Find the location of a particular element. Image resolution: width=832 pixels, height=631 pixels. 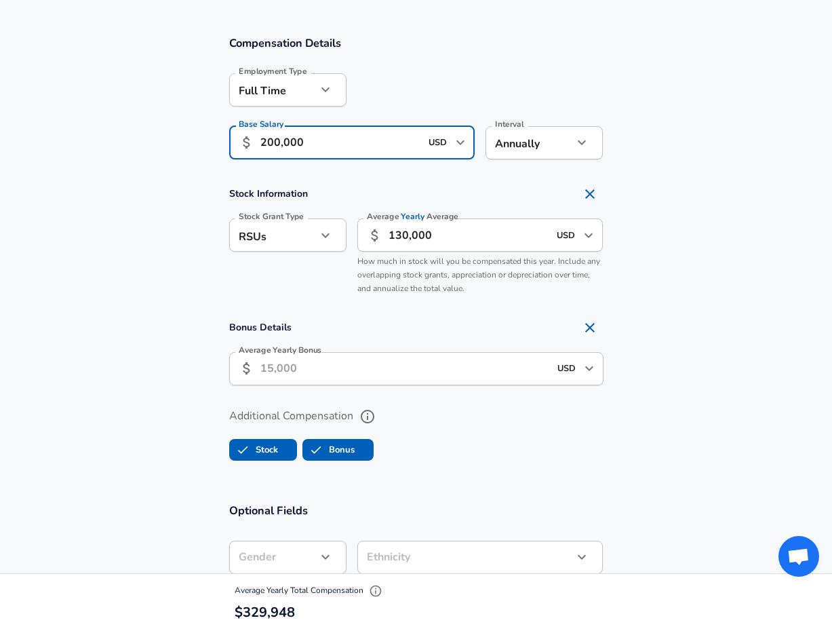

h4: Stock Information is located at coordinates (416, 194).